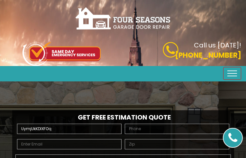  What do you see at coordinates (69, 129) in the screenshot?
I see `input: Name` at bounding box center [69, 129].